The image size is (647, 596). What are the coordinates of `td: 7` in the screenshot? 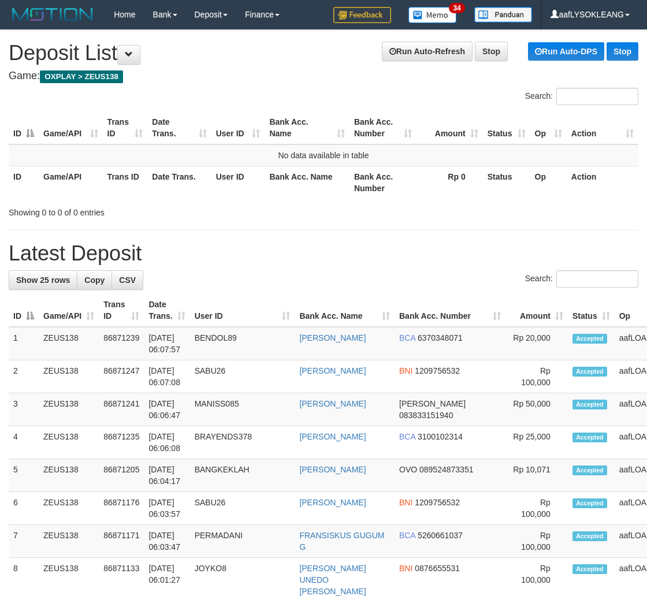 It's located at (24, 541).